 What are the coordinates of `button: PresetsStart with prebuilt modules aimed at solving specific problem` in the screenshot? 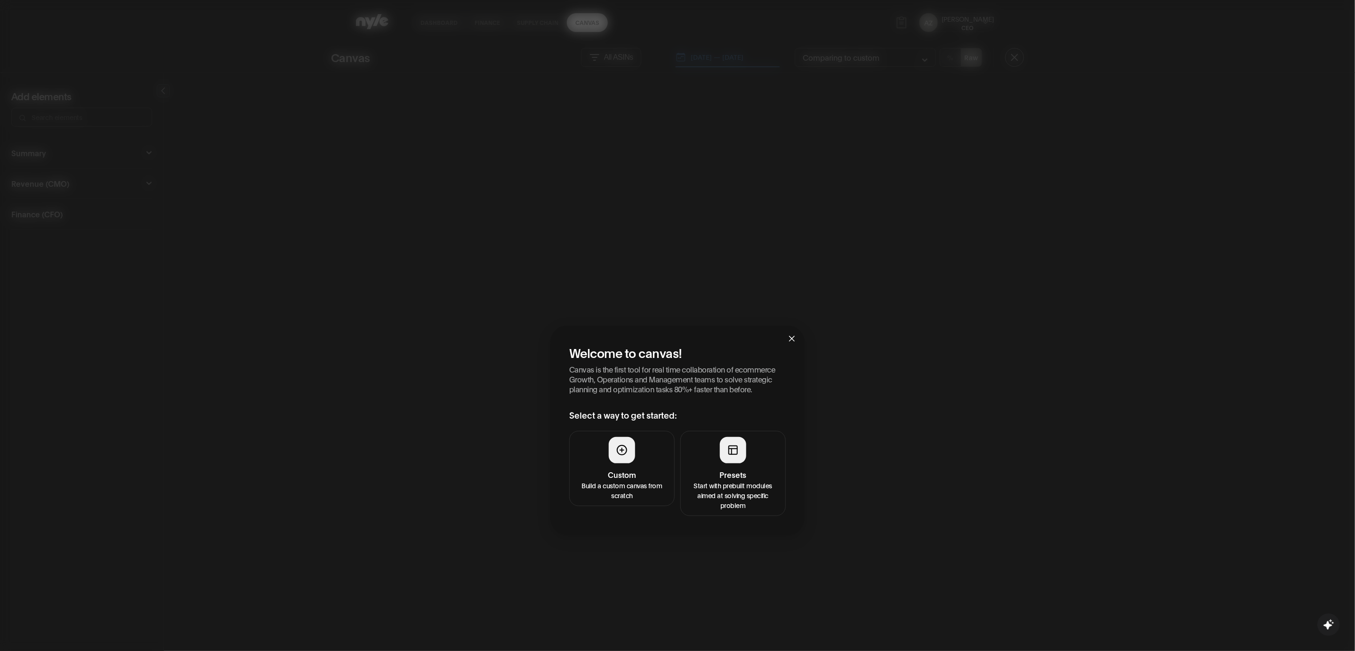 It's located at (733, 474).